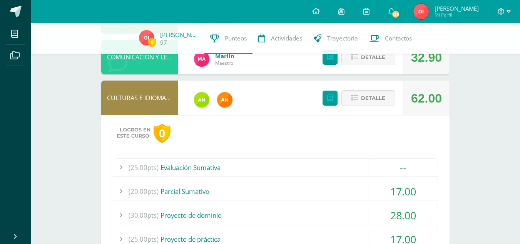  I want to click on span: (25.00pts), so click(144, 167).